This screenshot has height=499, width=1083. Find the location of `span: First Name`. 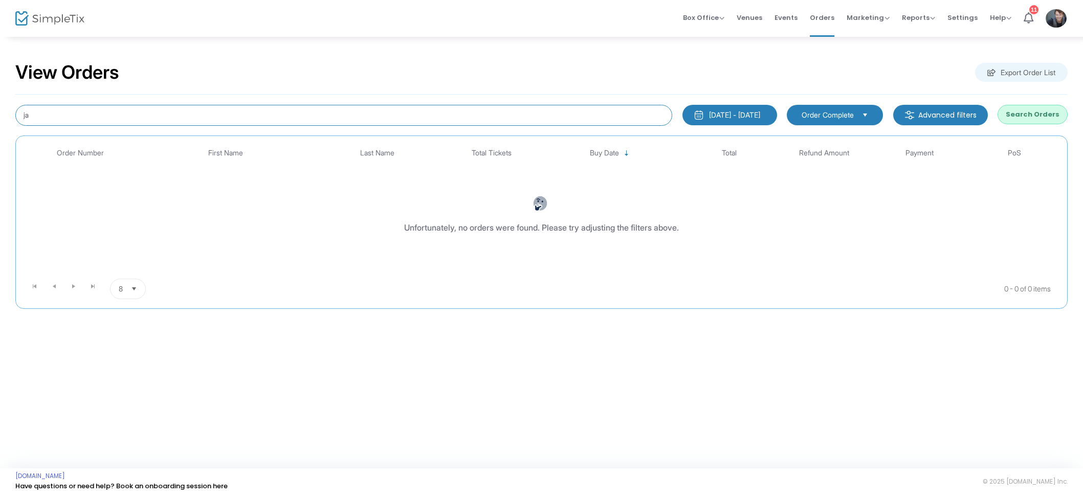

span: First Name is located at coordinates (226, 153).